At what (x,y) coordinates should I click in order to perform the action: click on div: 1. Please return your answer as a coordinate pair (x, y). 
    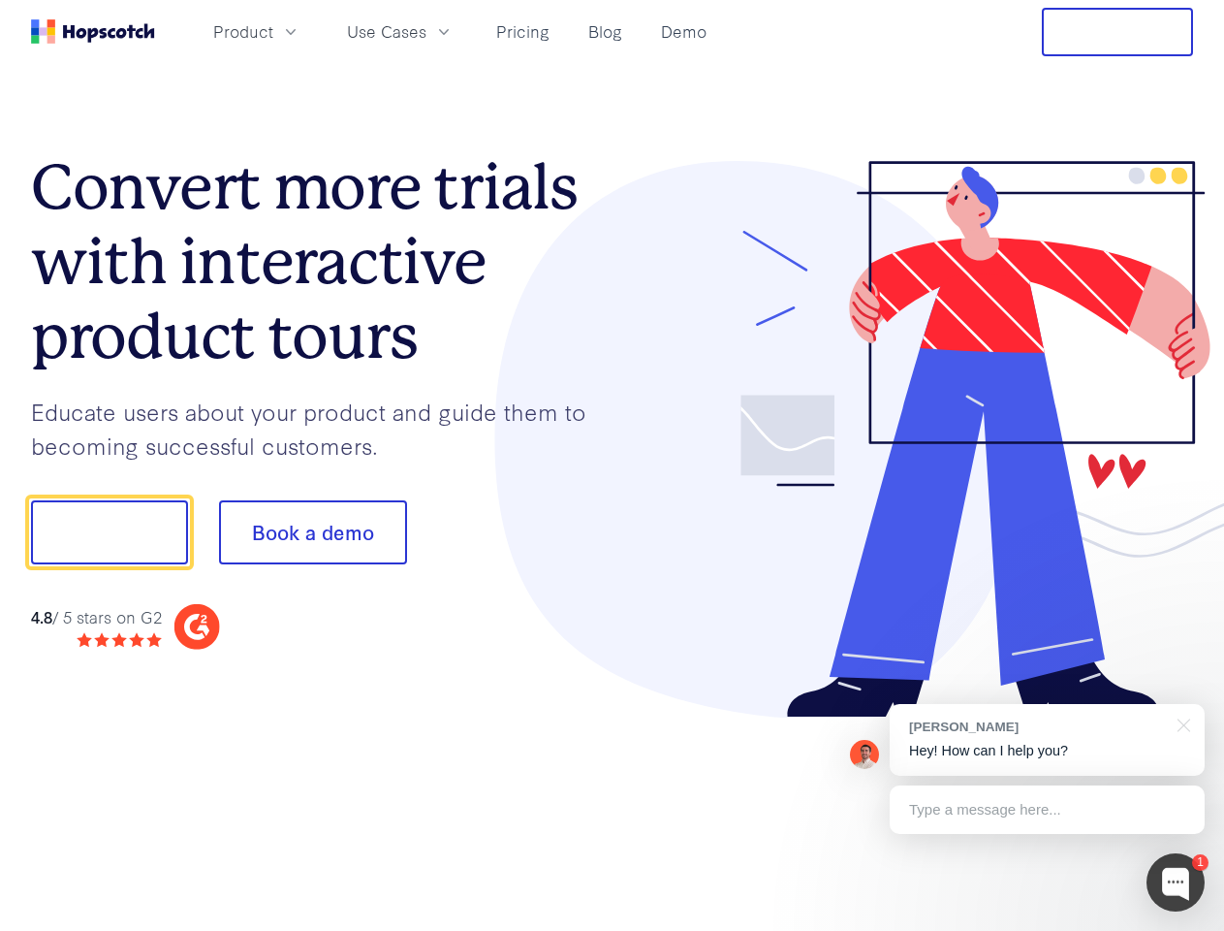
    Looking at the image, I should click on (1200, 862).